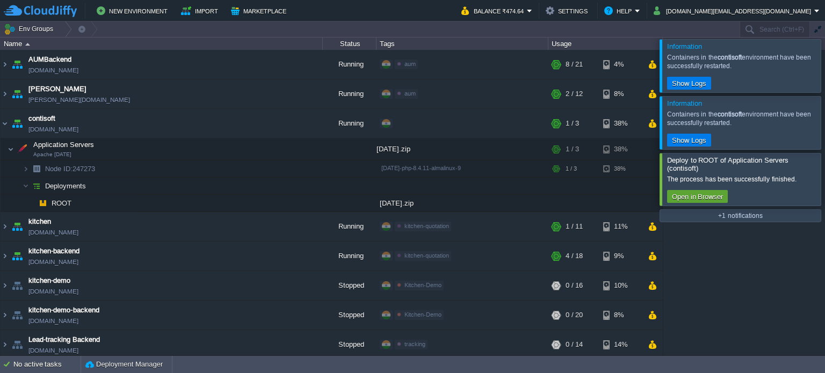  I want to click on span: Application Servers, so click(64, 144).